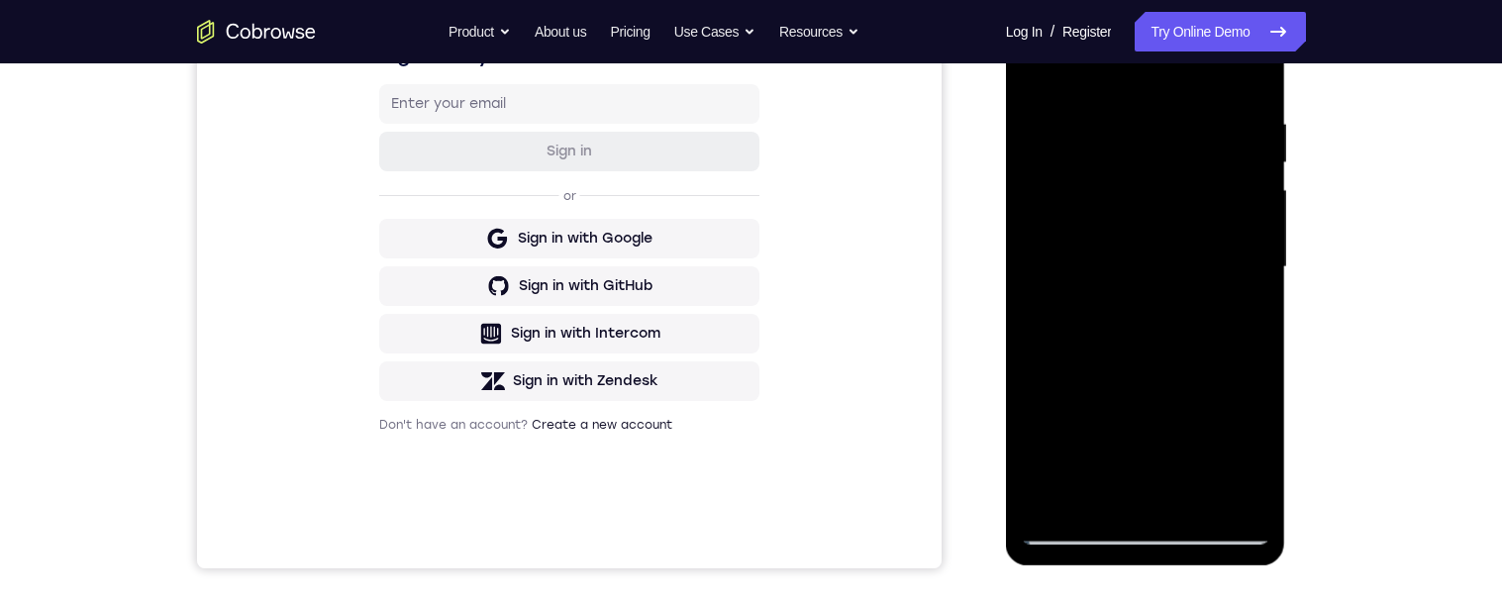 Image resolution: width=1502 pixels, height=603 pixels. Describe the element at coordinates (1220, 32) in the screenshot. I see `a: Try Online Demo` at that location.